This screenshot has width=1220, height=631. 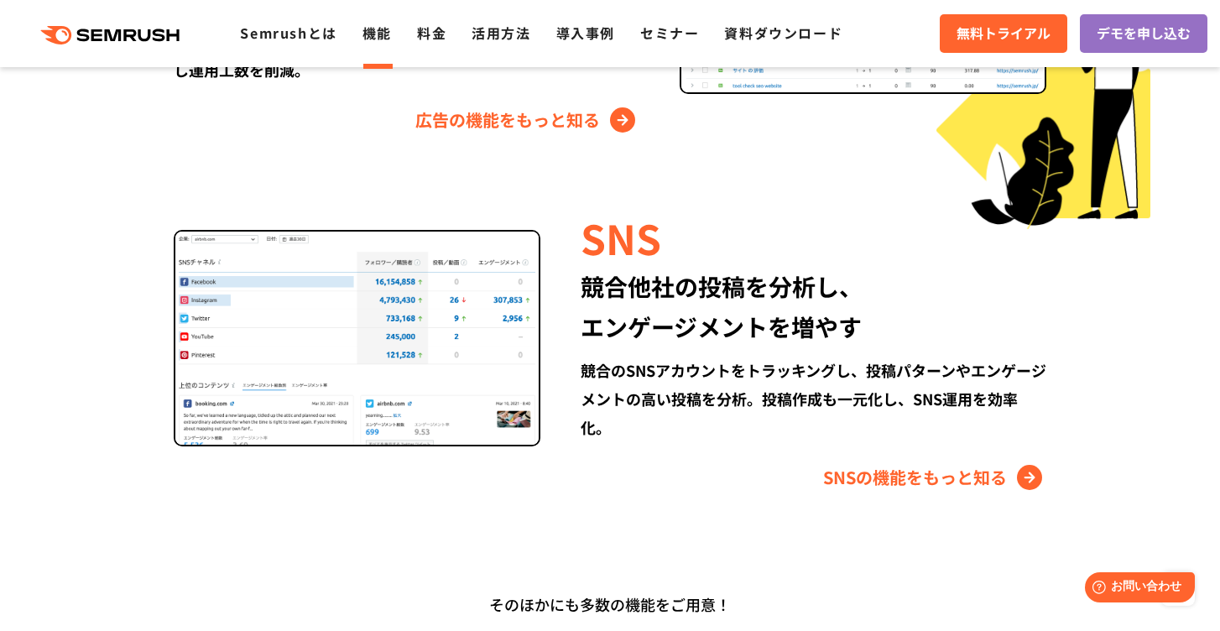 What do you see at coordinates (527, 120) in the screenshot?
I see `a: 広告の機能をもっと知る` at bounding box center [527, 120].